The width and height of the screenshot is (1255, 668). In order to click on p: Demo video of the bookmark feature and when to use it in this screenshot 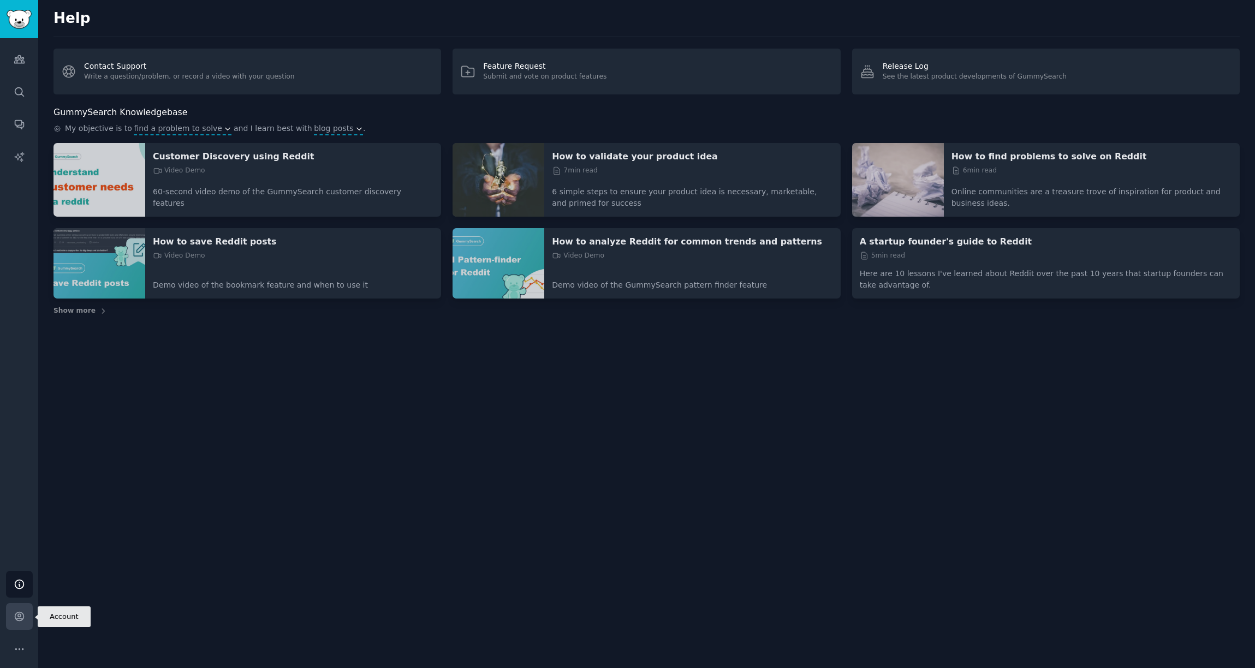, I will do `click(293, 281)`.